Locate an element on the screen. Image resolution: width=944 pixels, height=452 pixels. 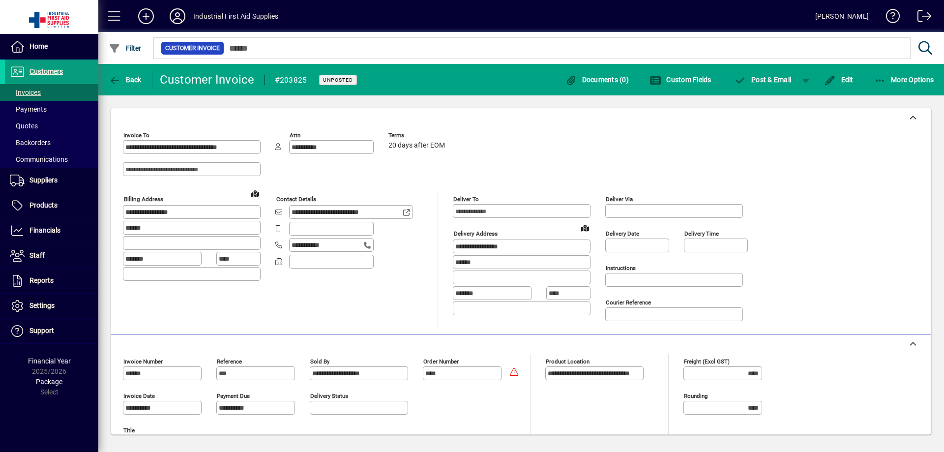
button: Documents (0) is located at coordinates (597, 80).